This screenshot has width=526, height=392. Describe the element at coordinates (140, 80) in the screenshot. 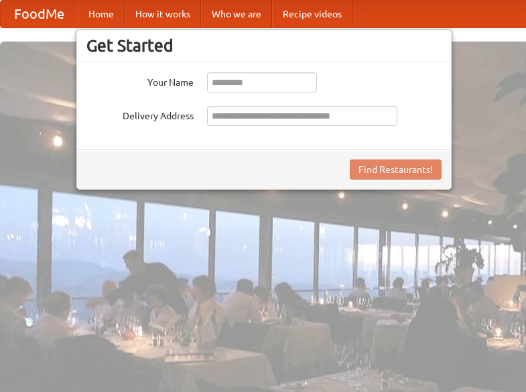

I see `label: Your Name` at that location.